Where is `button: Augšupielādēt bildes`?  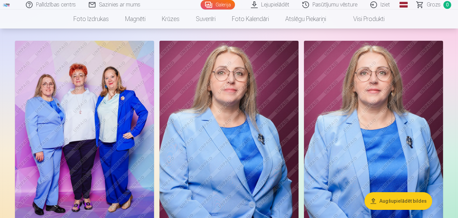
button: Augšupielādēt bildes is located at coordinates (398, 201).